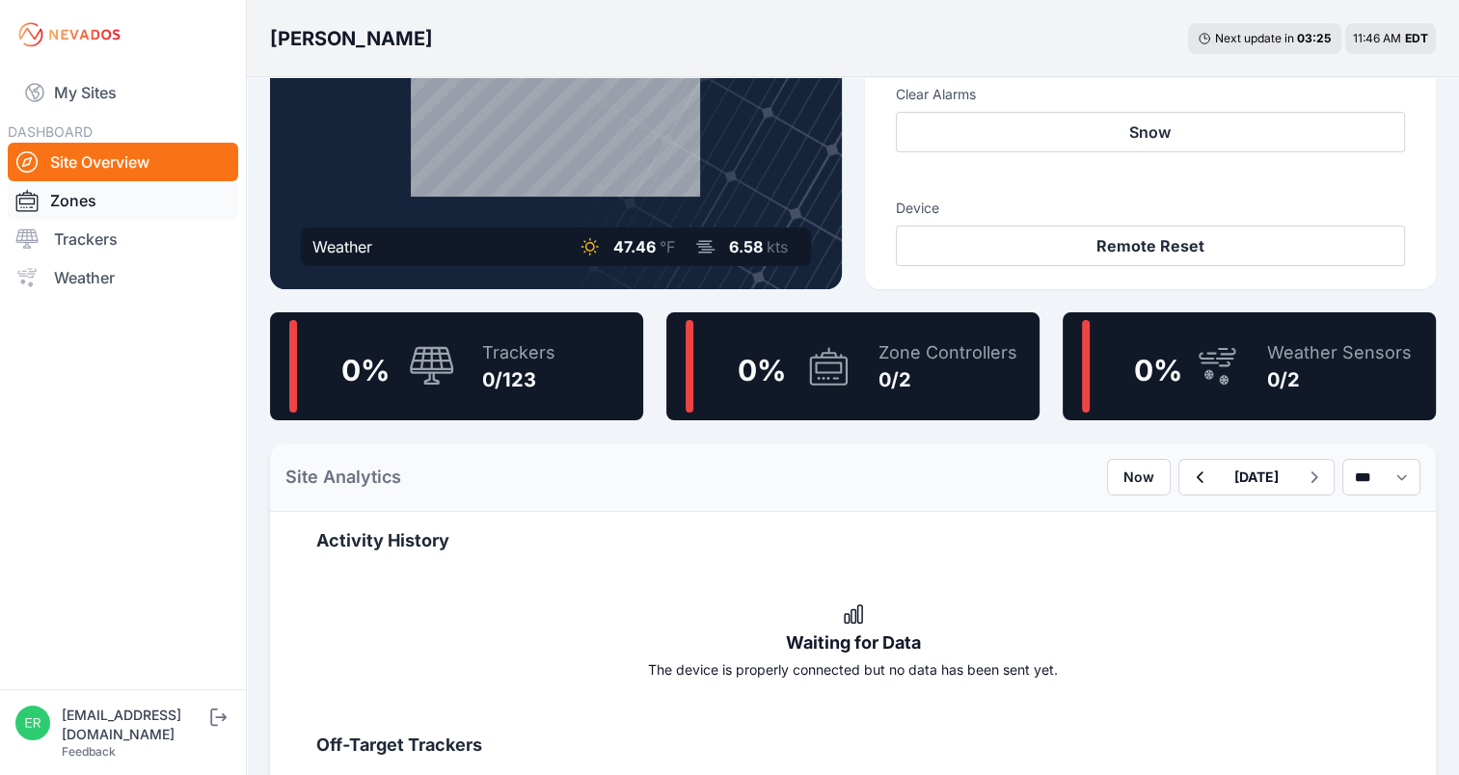 The width and height of the screenshot is (1459, 775). Describe the element at coordinates (122, 162) in the screenshot. I see `a: Site Overview` at that location.